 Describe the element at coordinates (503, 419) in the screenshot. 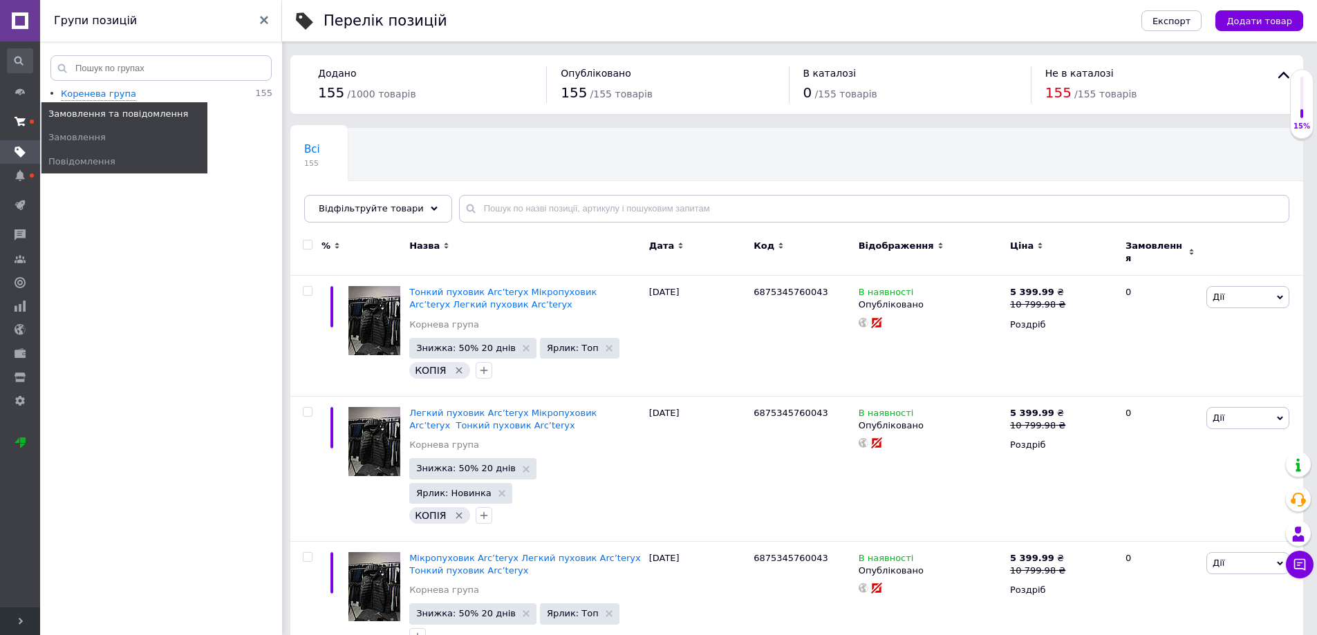

I see `span: Легкий пуховик Arc’teryx Мікропуховик Arc’teryx Тонкий пуховик Arc’teryx` at that location.